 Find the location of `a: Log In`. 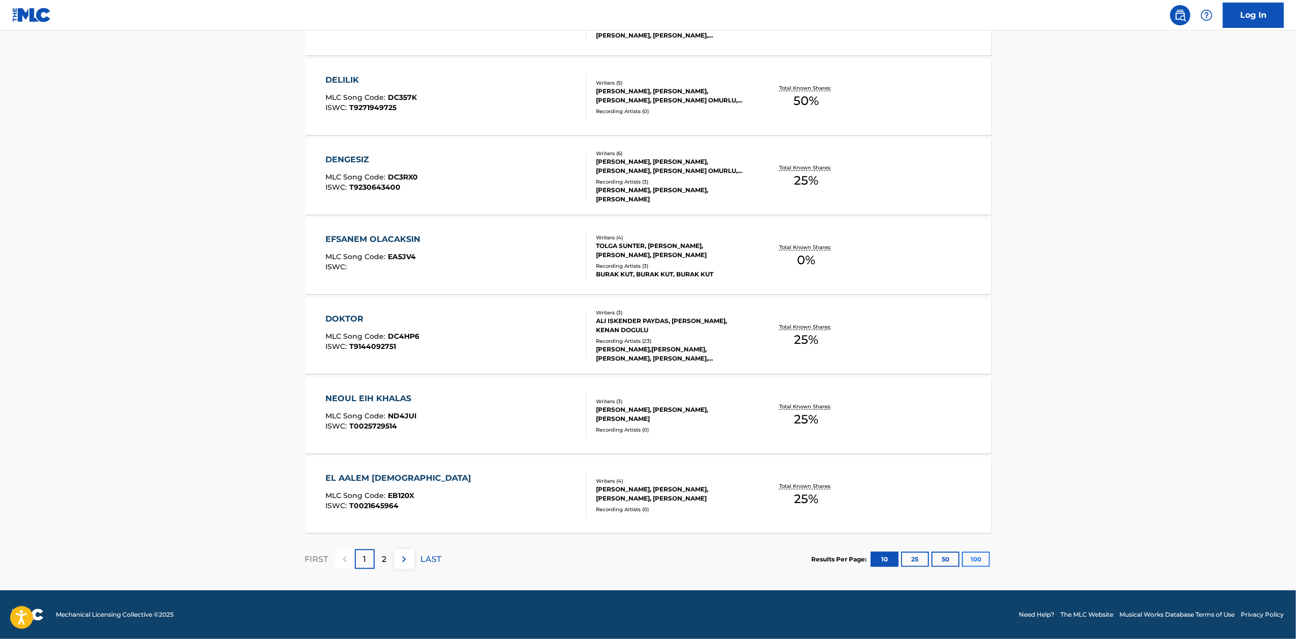

a: Log In is located at coordinates (1253, 15).